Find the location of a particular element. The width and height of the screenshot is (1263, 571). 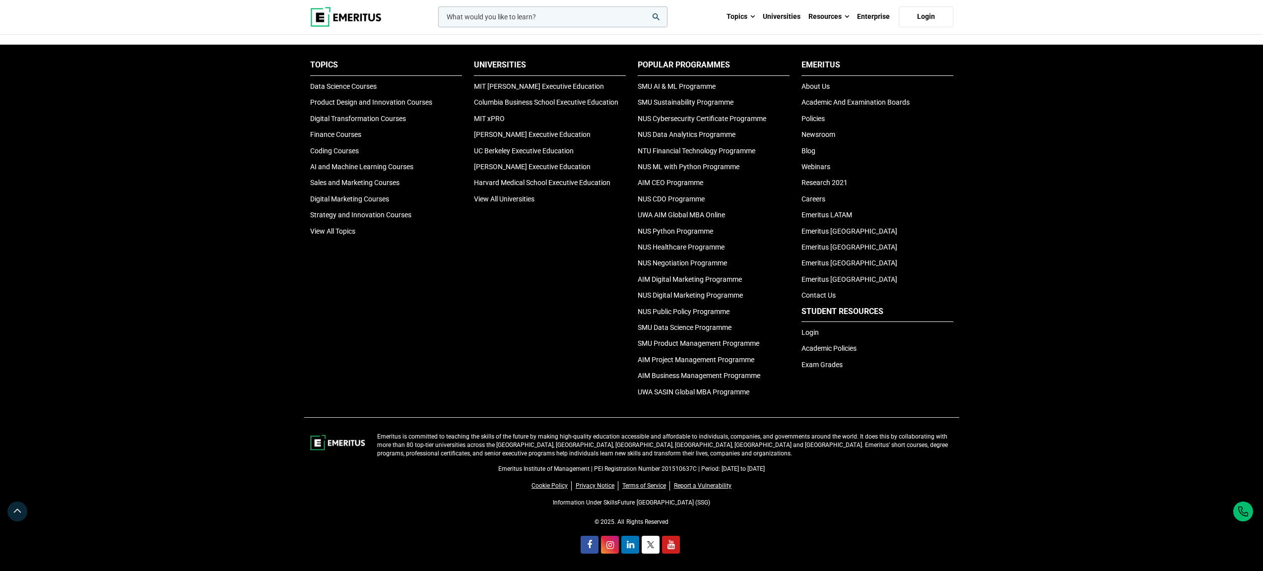

a: AI and Machine Learning Courses is located at coordinates (362, 167).